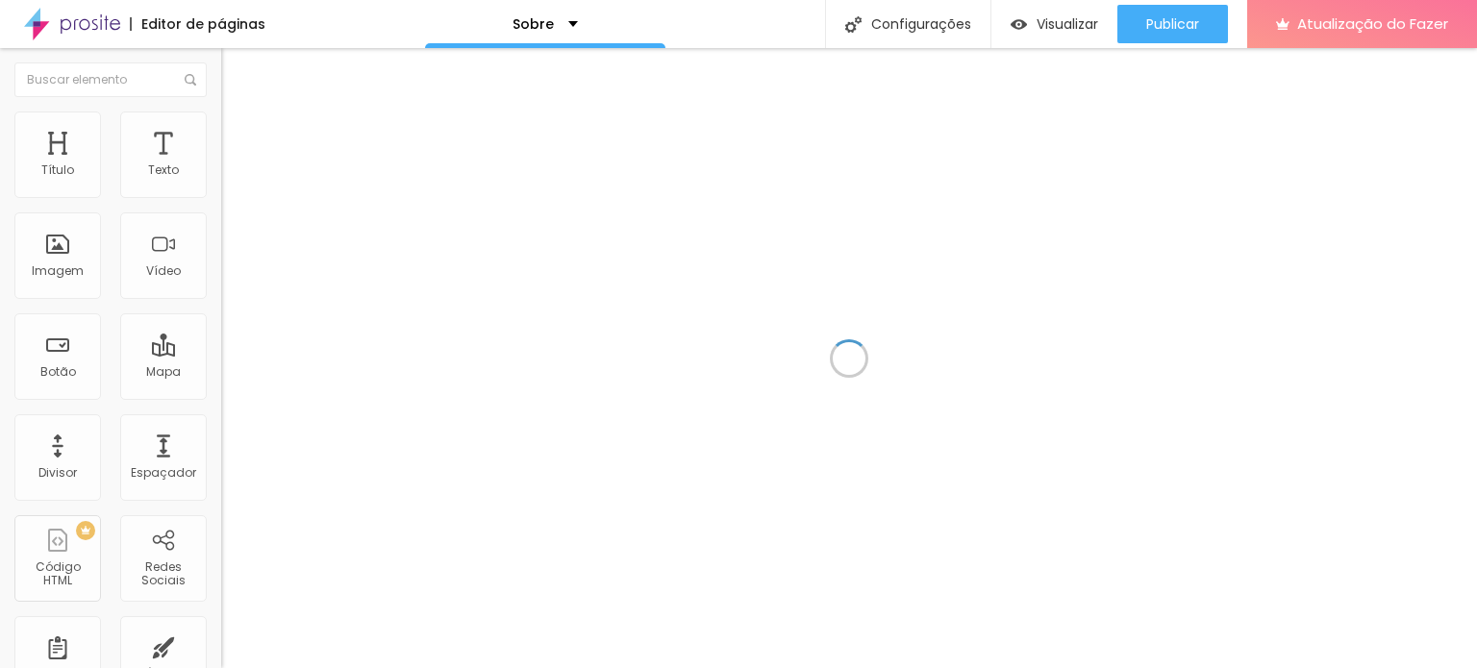 This screenshot has width=1477, height=668. Describe the element at coordinates (58, 573) in the screenshot. I see `font: Código HTML` at that location.